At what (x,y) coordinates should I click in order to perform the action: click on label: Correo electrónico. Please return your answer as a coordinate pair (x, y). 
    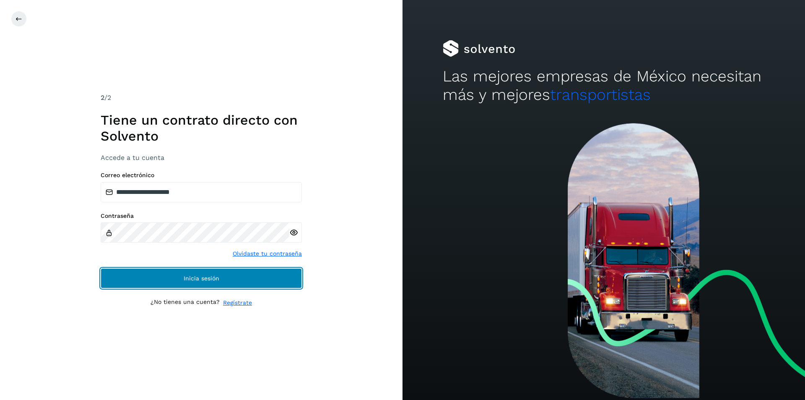
    Looking at the image, I should click on (201, 175).